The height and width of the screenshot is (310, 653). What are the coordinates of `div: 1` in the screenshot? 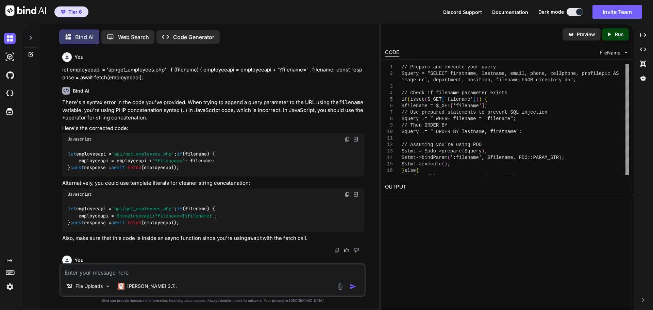 It's located at (389, 67).